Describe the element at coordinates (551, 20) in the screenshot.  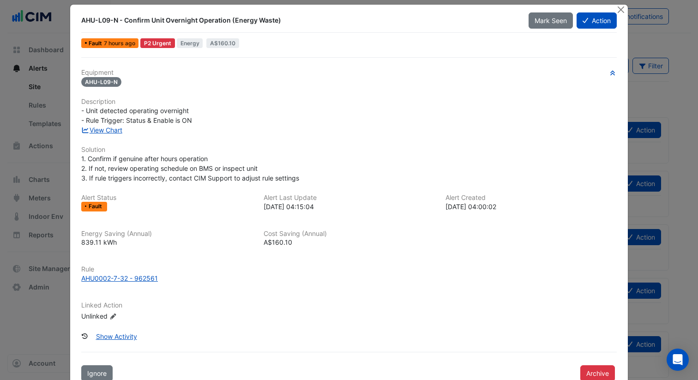
I see `button: Mark Seen` at that location.